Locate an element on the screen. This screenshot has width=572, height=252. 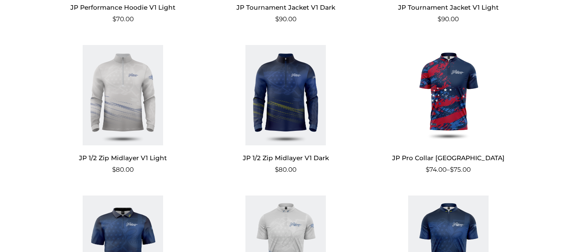
bdi: 74.00 is located at coordinates (436, 170).